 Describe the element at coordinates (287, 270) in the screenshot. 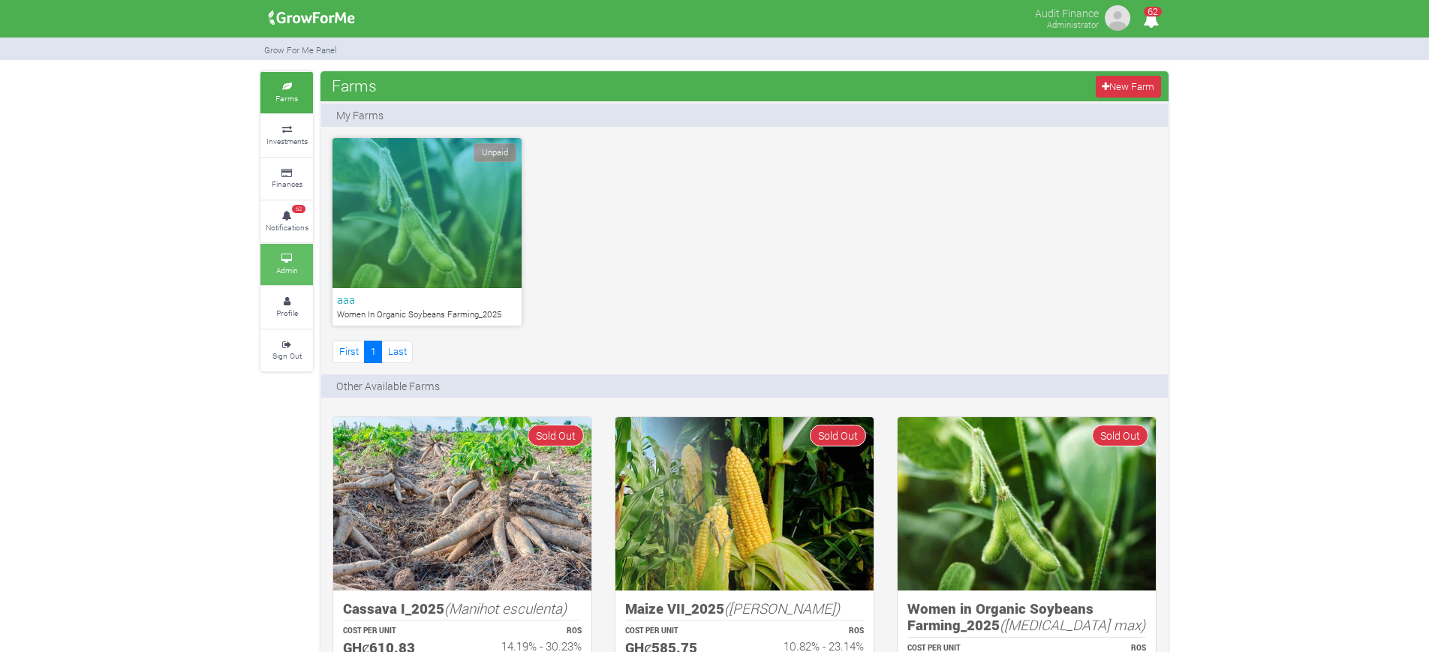

I see `small: Admin` at that location.